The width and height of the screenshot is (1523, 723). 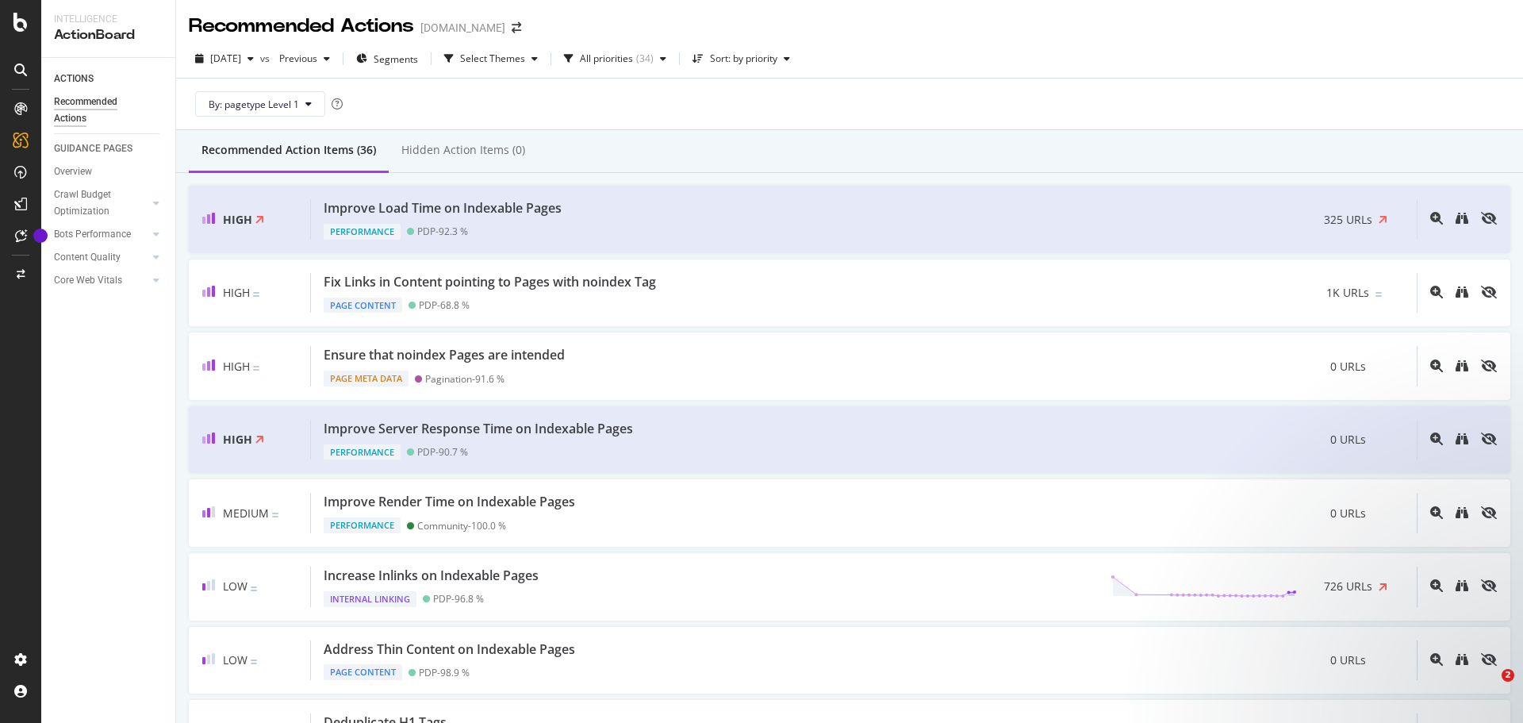 What do you see at coordinates (443, 231) in the screenshot?
I see `div: PDP - 92.3 %` at bounding box center [443, 231].